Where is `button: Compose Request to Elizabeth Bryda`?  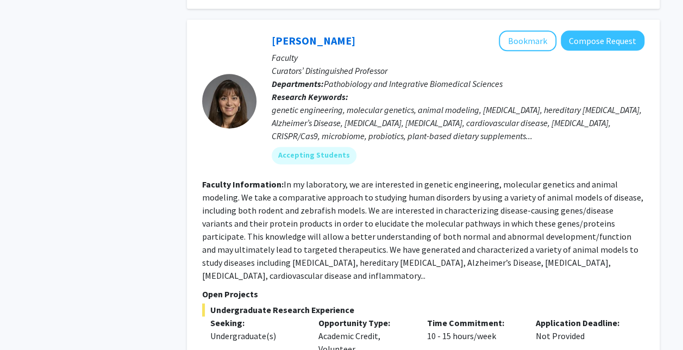
button: Compose Request to Elizabeth Bryda is located at coordinates (603, 40).